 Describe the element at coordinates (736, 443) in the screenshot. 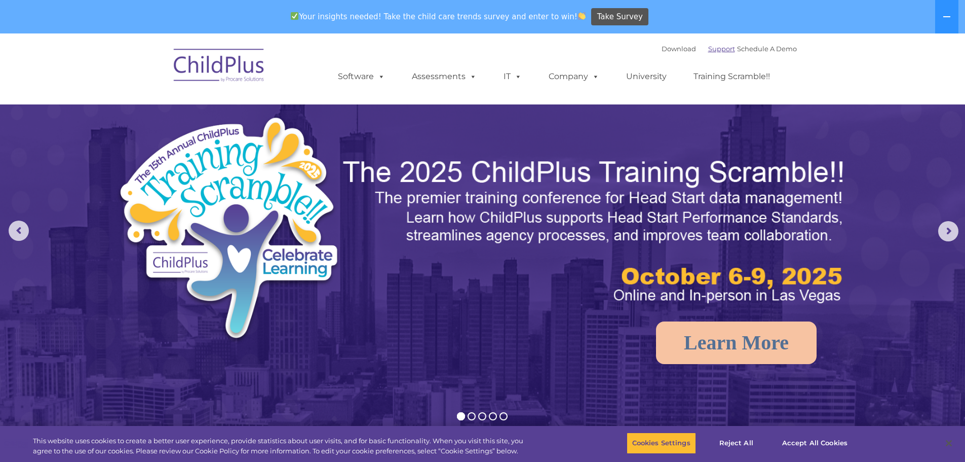

I see `button: Reject All` at that location.